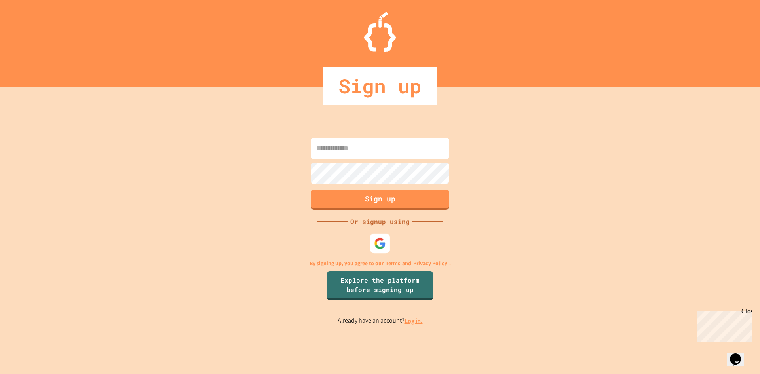  What do you see at coordinates (380, 222) in the screenshot?
I see `div: Or signup using` at bounding box center [380, 222].